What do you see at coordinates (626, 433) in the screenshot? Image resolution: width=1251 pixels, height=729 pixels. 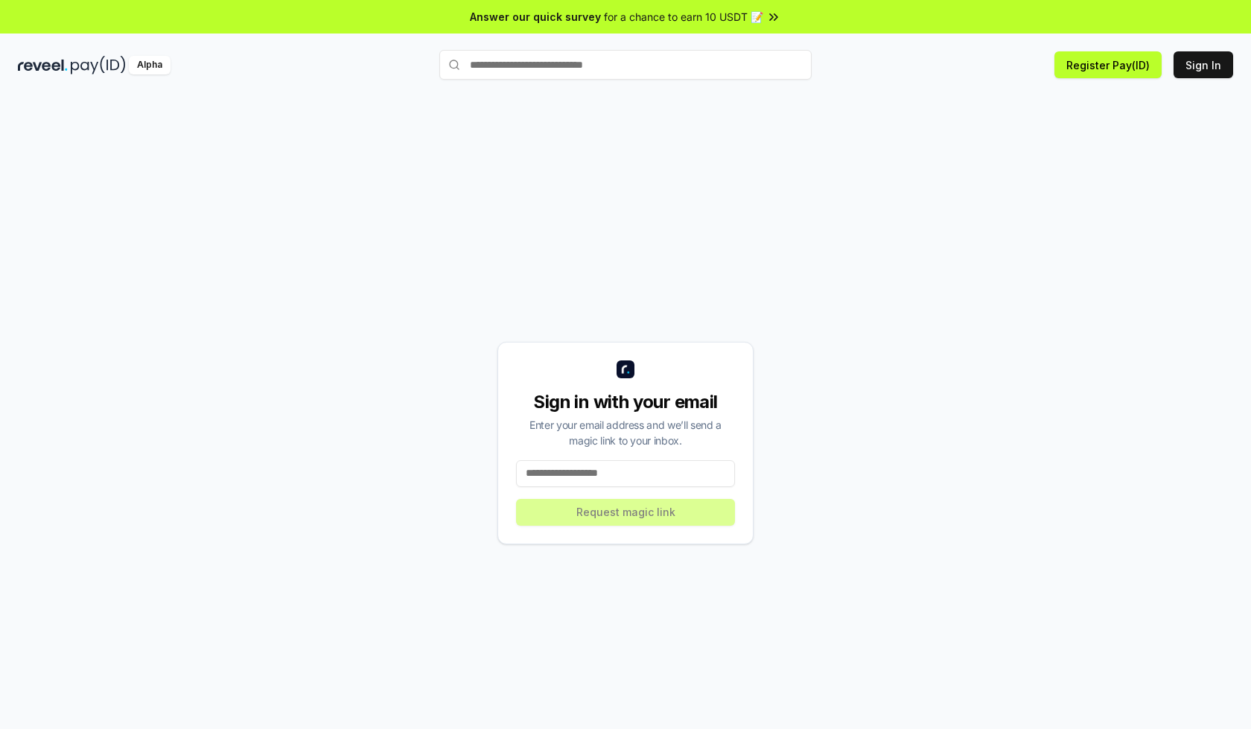 I see `div: Enter your email address and we’ll send a magic link to your inbox.` at bounding box center [626, 433].